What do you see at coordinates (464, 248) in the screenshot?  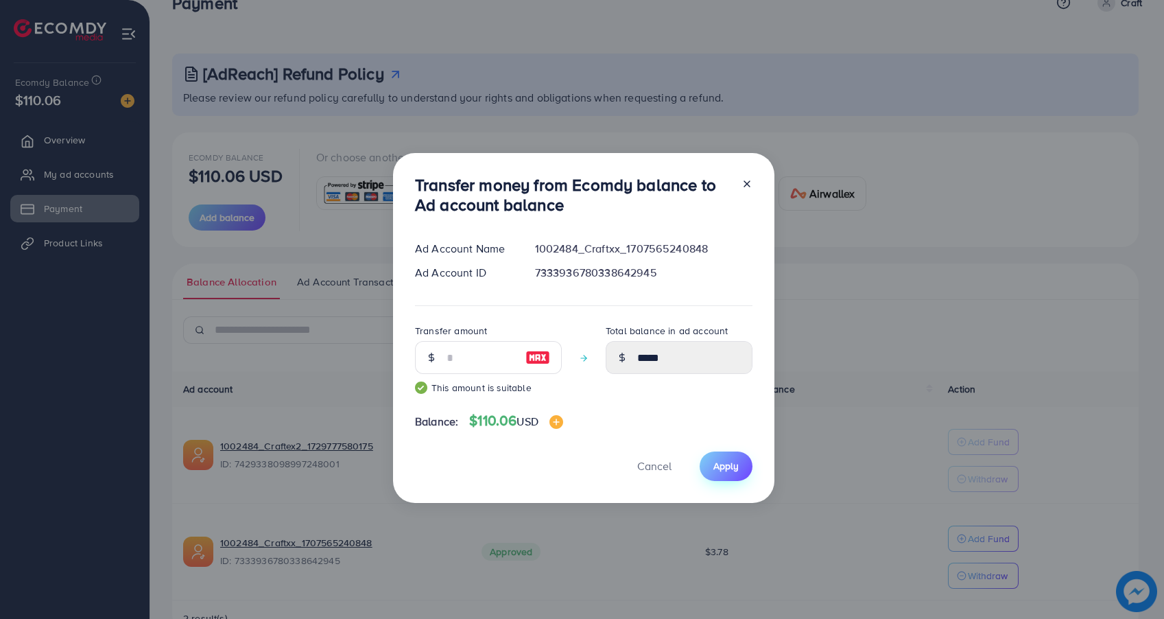 I see `div: Ad Account Name` at bounding box center [464, 248].